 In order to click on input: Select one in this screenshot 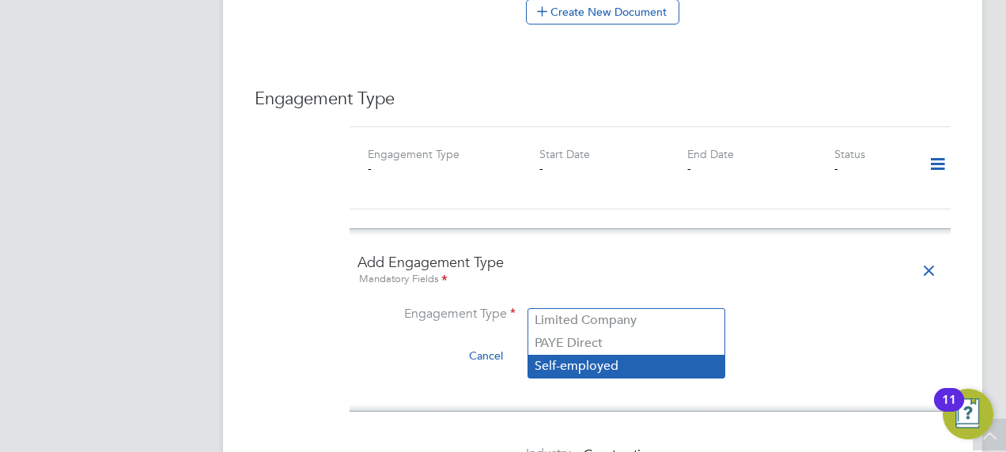, I will do `click(626, 316)`.